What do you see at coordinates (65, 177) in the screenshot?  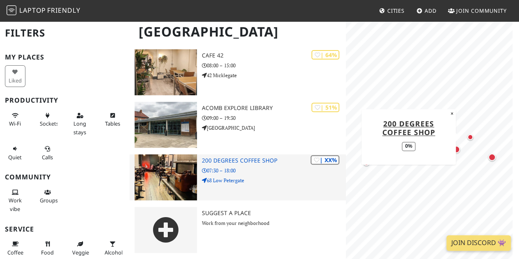 I see `h3: Community` at bounding box center [65, 177].